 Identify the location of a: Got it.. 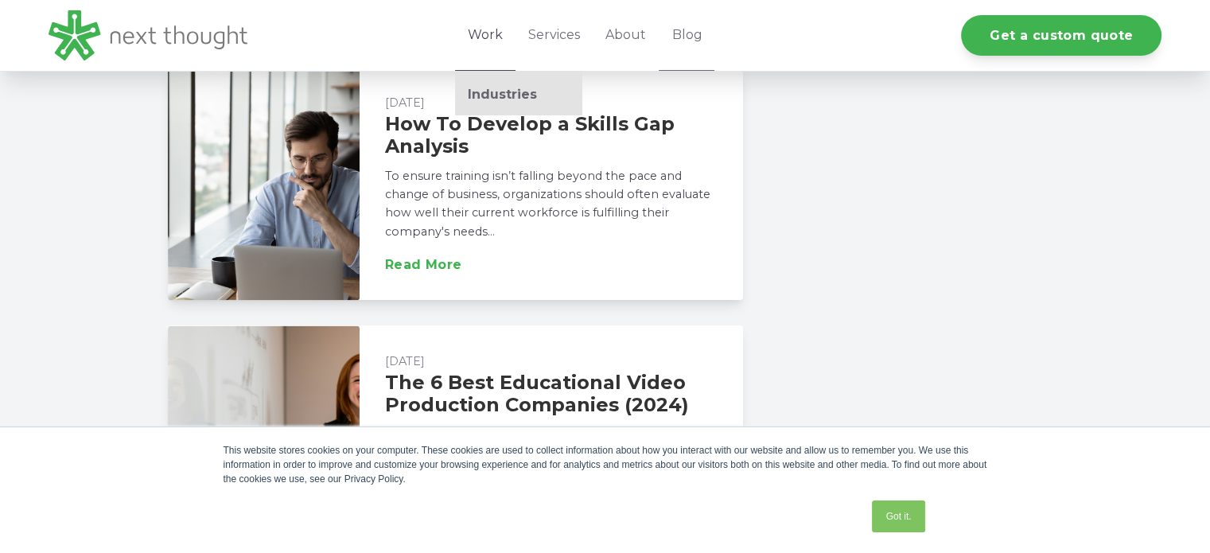
(898, 516).